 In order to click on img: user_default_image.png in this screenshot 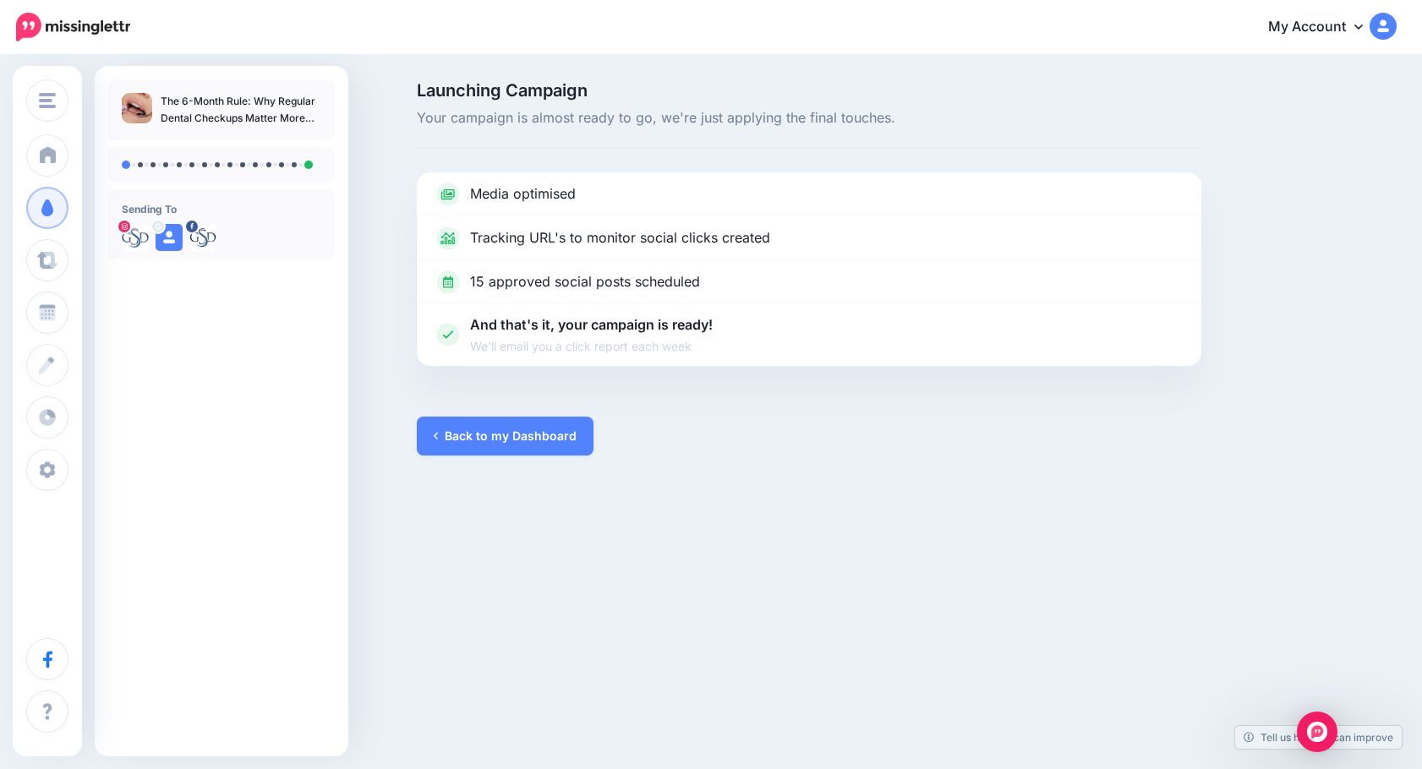, I will do `click(169, 237)`.